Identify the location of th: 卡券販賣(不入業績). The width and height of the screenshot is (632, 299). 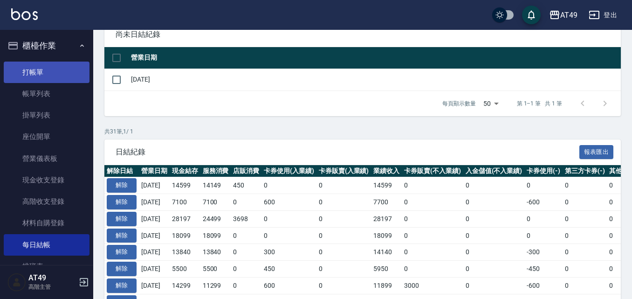
(433, 171).